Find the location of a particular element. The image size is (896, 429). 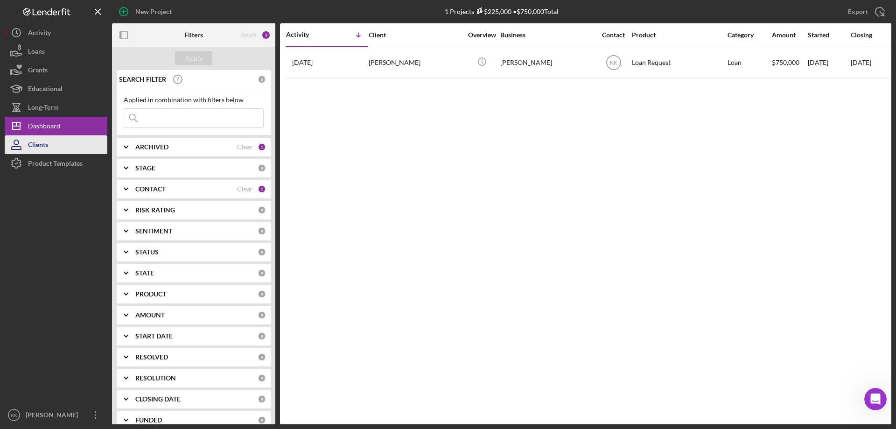

a: Grants is located at coordinates (56, 70).